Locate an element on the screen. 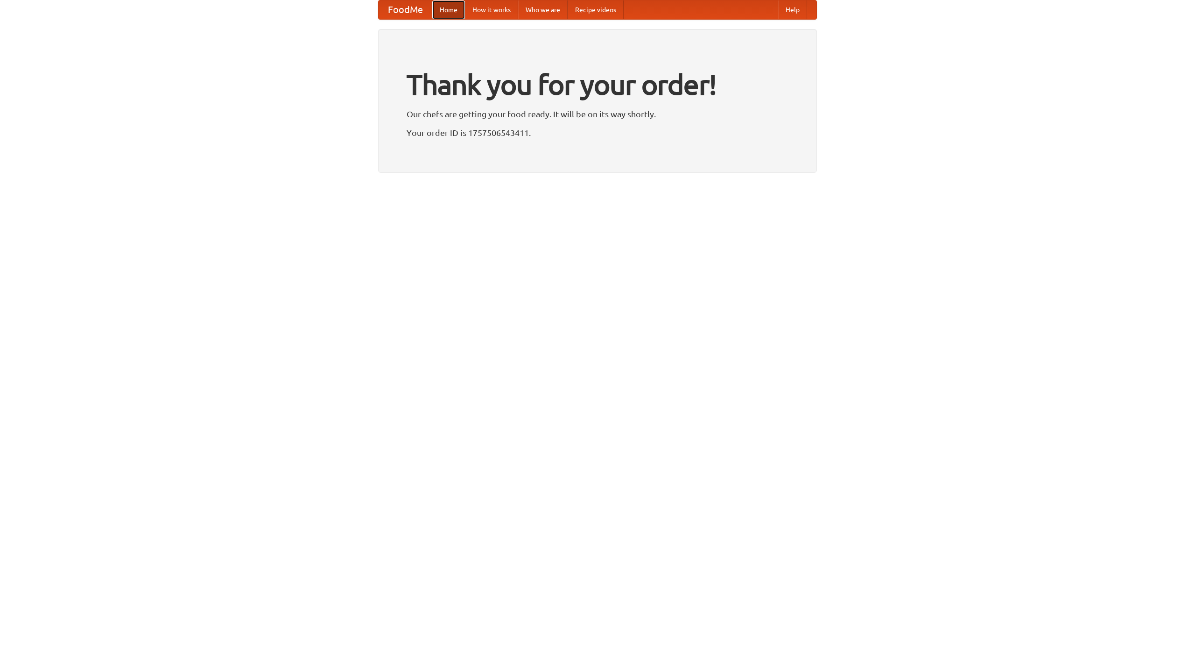  a: How it works is located at coordinates (492, 10).